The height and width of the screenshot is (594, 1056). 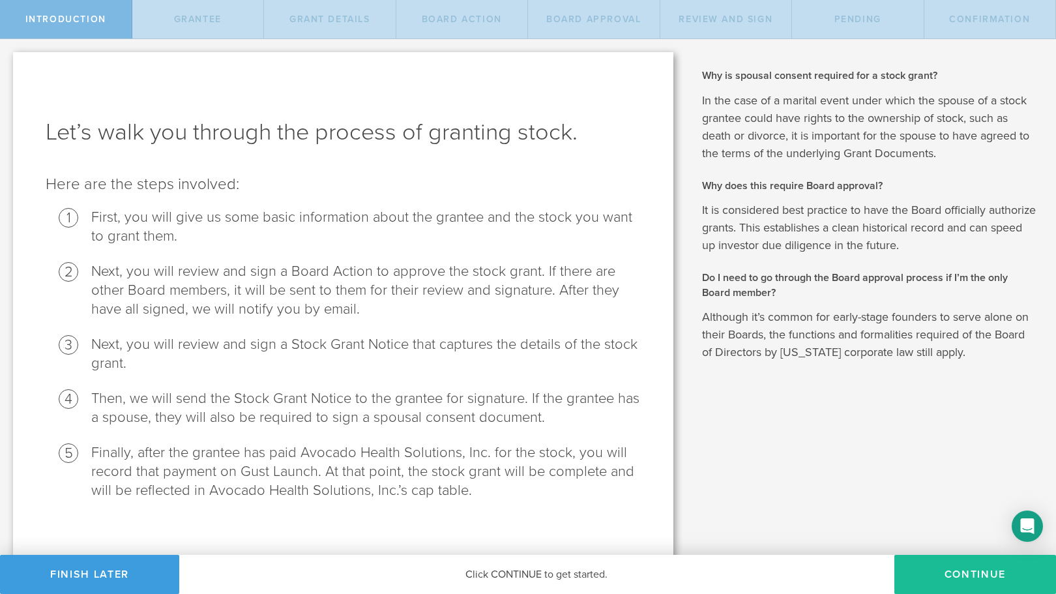 I want to click on p: In the case of a marital event under which the spouse of a stock grantee could have rights to the..., so click(x=869, y=127).